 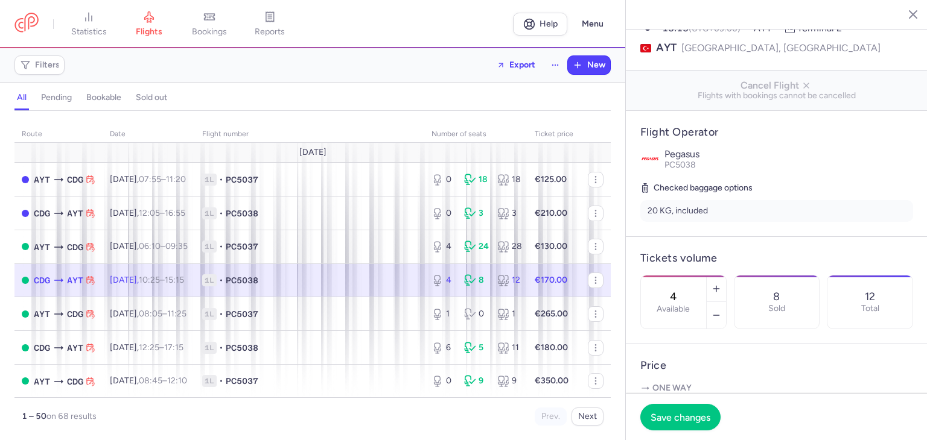 What do you see at coordinates (776, 389) in the screenshot?
I see `p: One way` at bounding box center [776, 389].